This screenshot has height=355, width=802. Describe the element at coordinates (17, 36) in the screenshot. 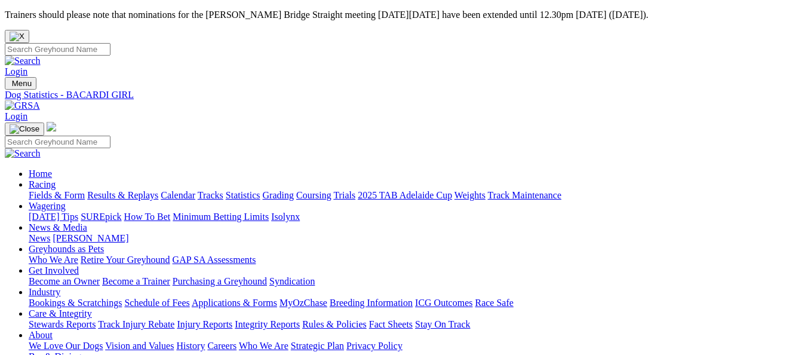

I see `button: Close` at that location.